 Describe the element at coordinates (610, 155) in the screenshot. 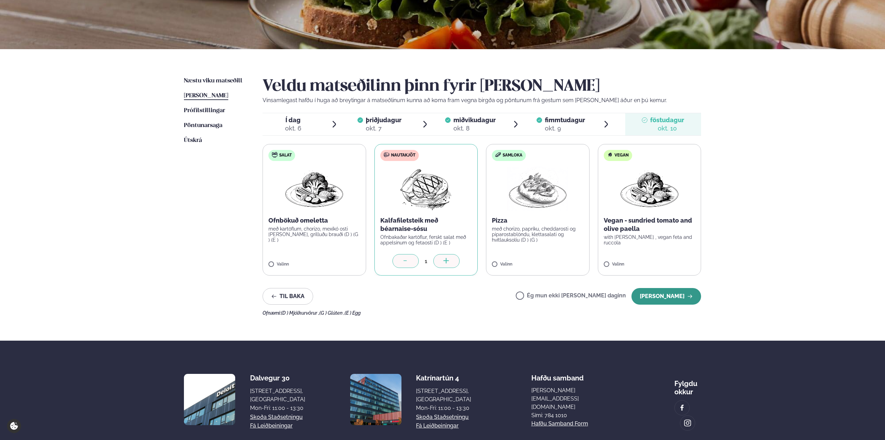

I see `img: Vegan.svg` at that location.